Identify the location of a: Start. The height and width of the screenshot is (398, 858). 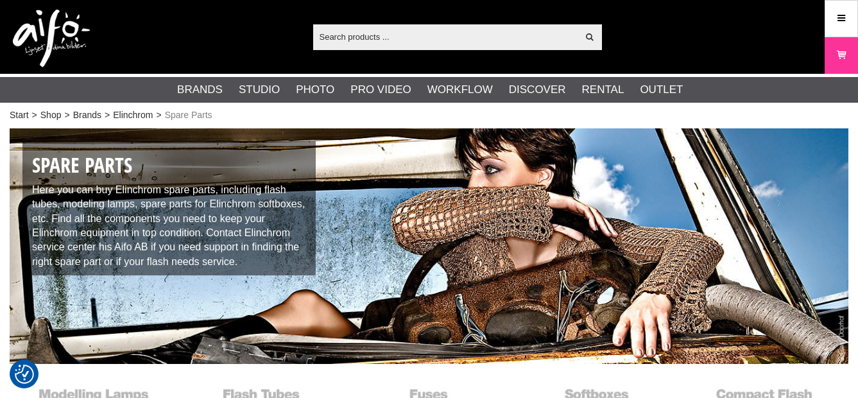
(19, 115).